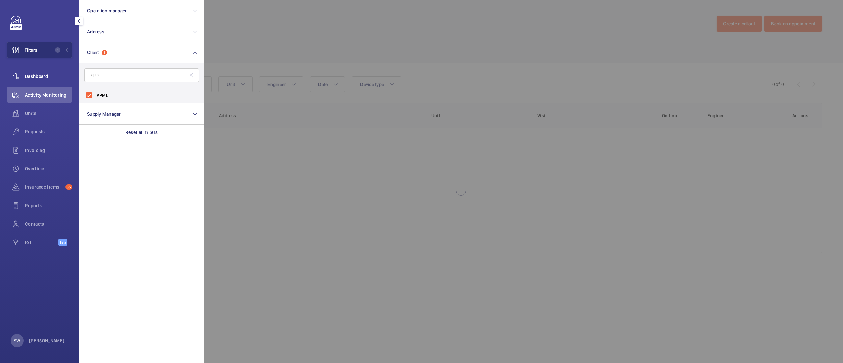 The image size is (843, 363). I want to click on span: Activity Monitoring, so click(49, 95).